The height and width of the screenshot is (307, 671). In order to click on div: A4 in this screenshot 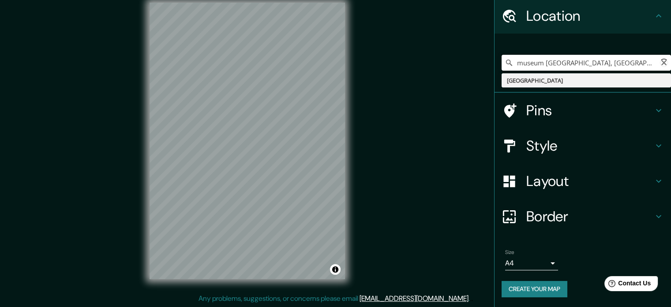, I will do `click(531, 263)`.